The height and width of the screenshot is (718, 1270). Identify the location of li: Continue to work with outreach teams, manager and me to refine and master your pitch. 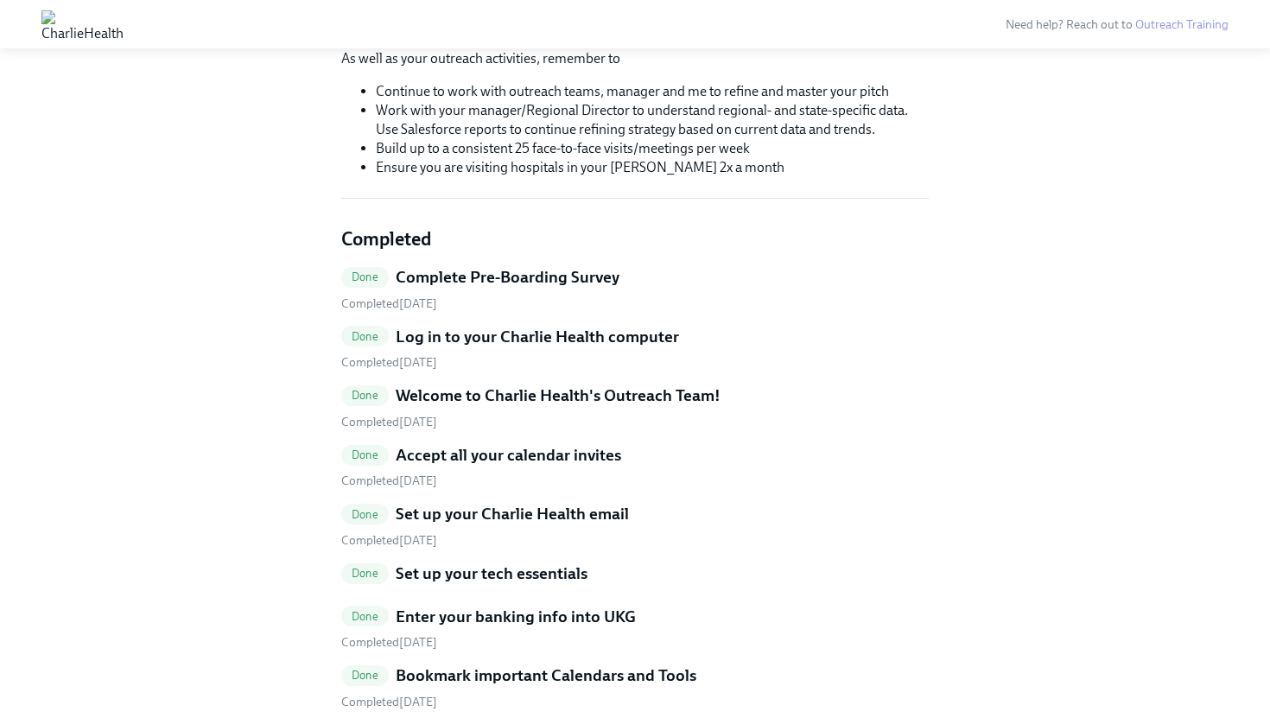
(652, 92).